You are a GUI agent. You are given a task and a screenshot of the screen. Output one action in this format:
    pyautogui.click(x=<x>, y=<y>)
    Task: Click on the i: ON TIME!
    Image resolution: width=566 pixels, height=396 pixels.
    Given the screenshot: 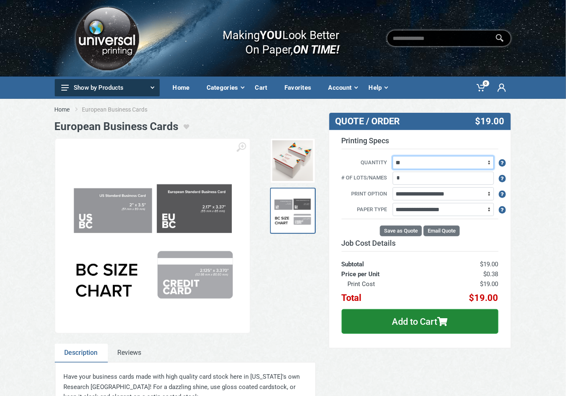 What is the action you would take?
    pyautogui.click(x=316, y=49)
    